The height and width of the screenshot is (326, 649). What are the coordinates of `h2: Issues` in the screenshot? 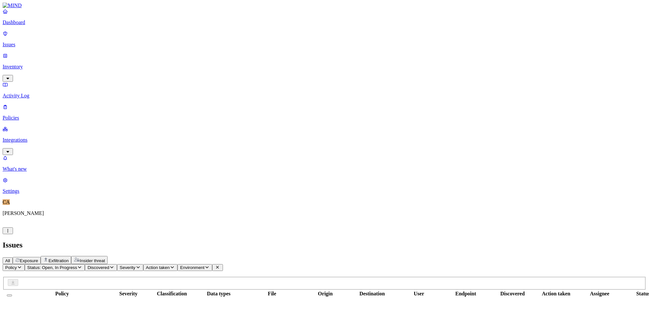 It's located at (325, 245).